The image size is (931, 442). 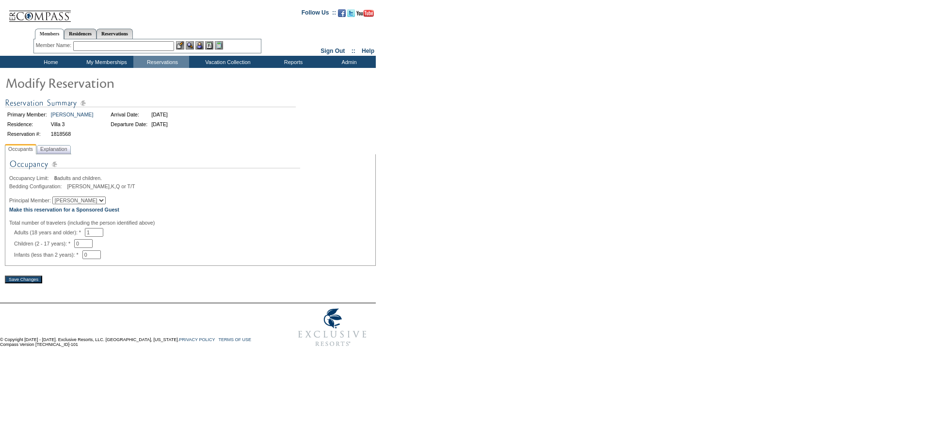 What do you see at coordinates (333, 51) in the screenshot?
I see `a: Sign Out` at bounding box center [333, 51].